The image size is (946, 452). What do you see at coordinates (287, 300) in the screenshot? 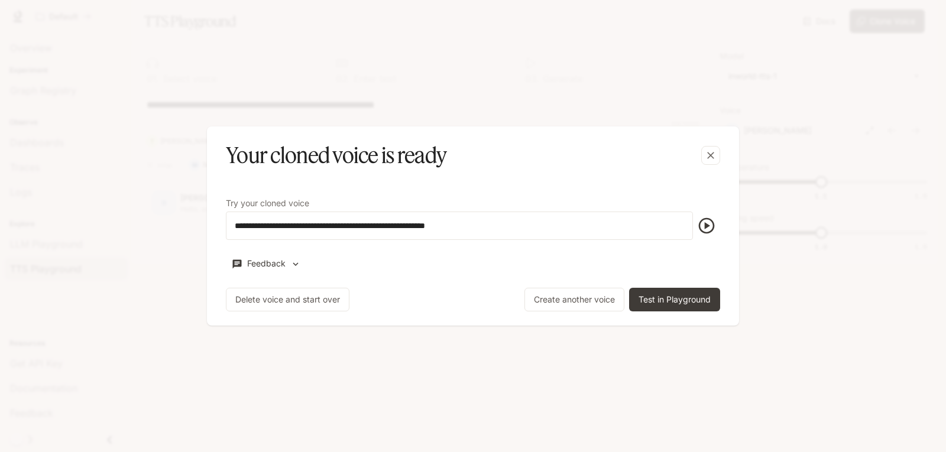
I see `button: Delete voice and start over` at bounding box center [287, 300].